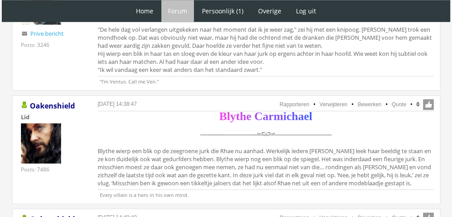 Image resolution: width=452 pixels, height=217 pixels. Describe the element at coordinates (279, 116) in the screenshot. I see `span: m` at that location.